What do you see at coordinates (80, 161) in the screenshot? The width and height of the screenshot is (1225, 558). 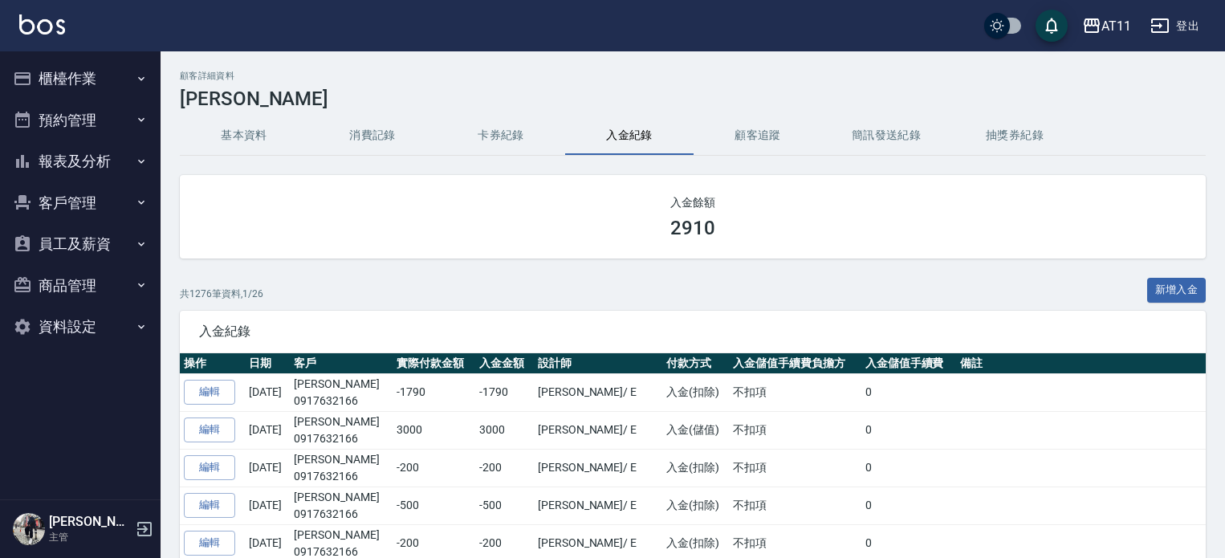 I see `button: 報表及分析` at bounding box center [80, 161].